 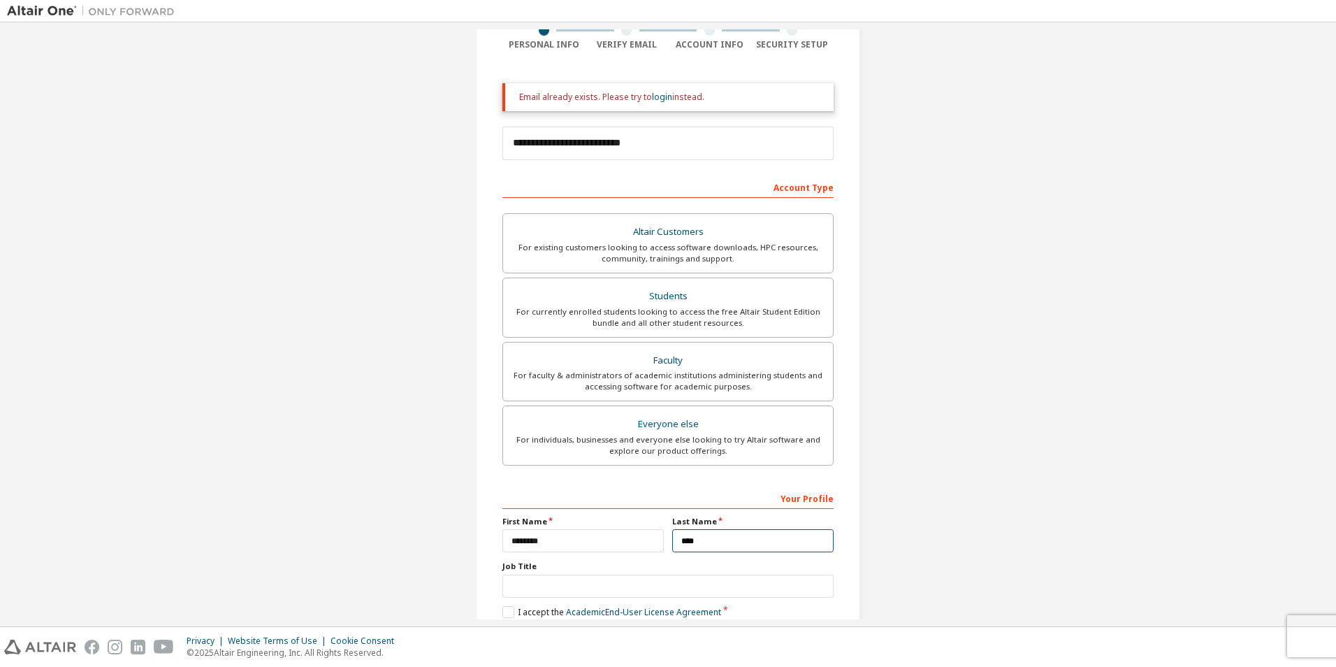 What do you see at coordinates (753, 521) in the screenshot?
I see `label: Last Name` at bounding box center [753, 521].